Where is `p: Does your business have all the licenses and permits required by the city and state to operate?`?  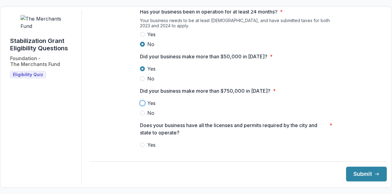 p: Does your business have all the licenses and permits required by the city and state to operate? is located at coordinates (234, 129).